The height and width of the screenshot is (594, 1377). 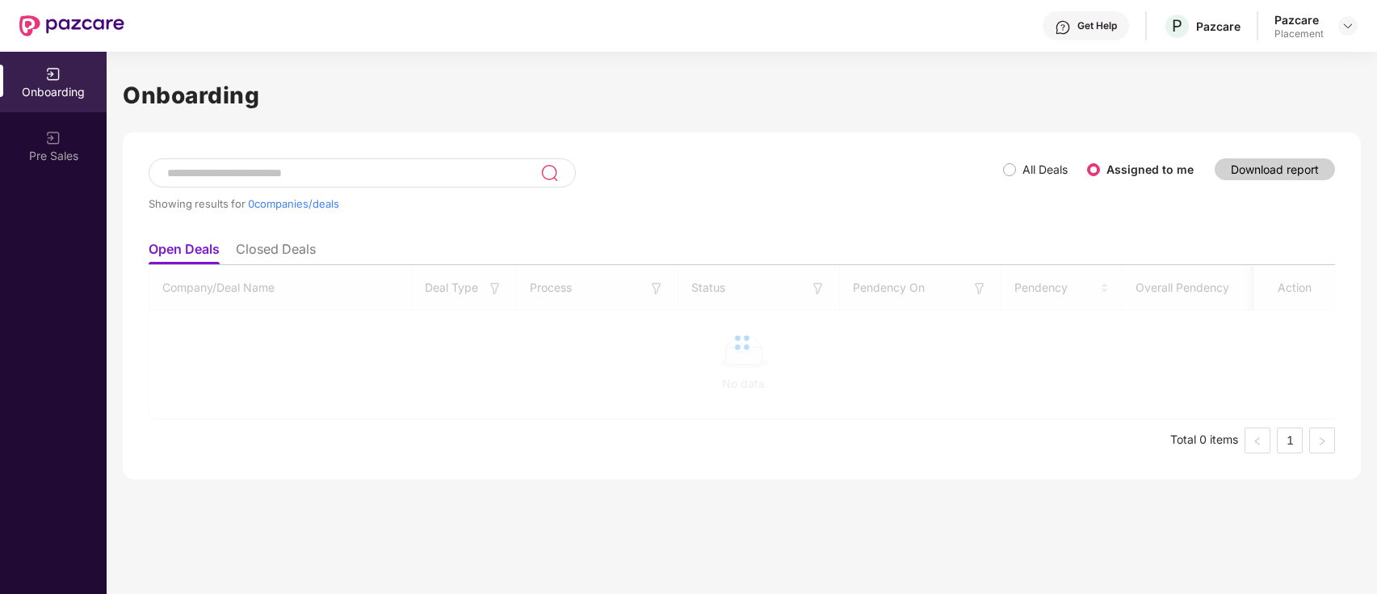 What do you see at coordinates (275, 252) in the screenshot?
I see `li: Closed Deals` at bounding box center [275, 252].